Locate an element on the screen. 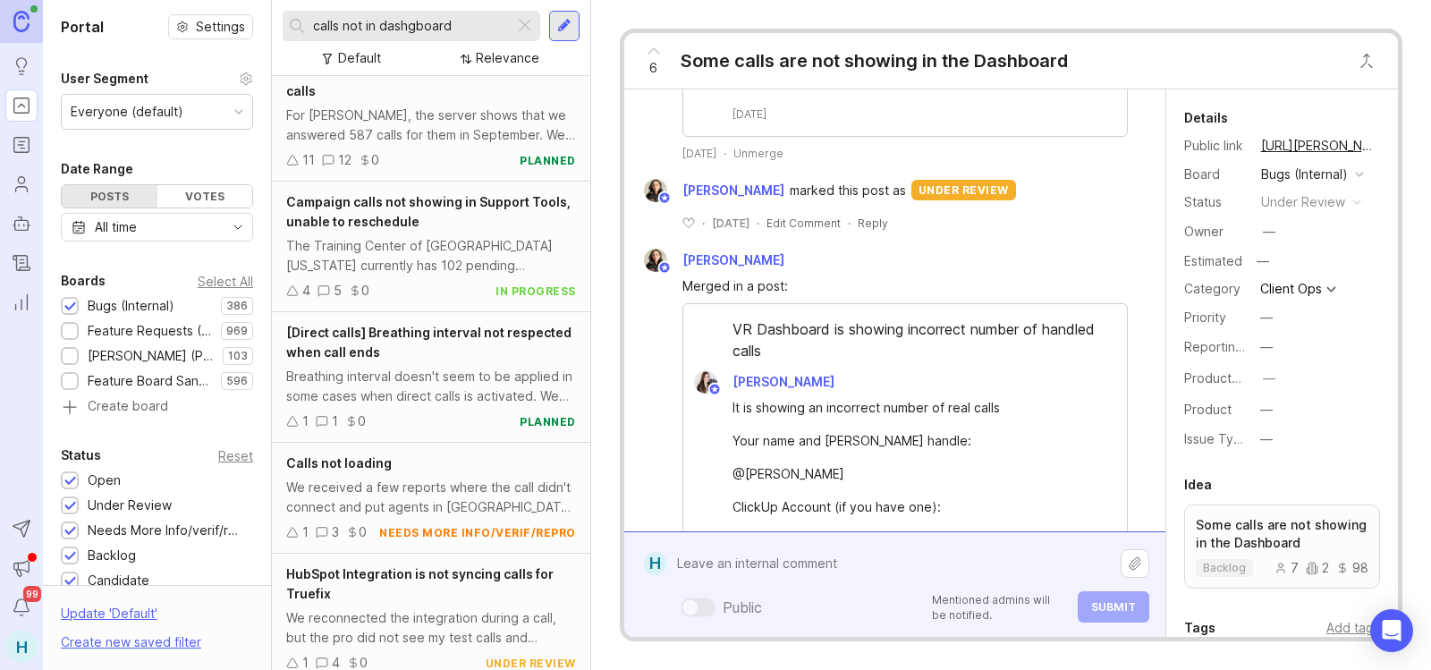  span: marked this post as is located at coordinates (848, 190).